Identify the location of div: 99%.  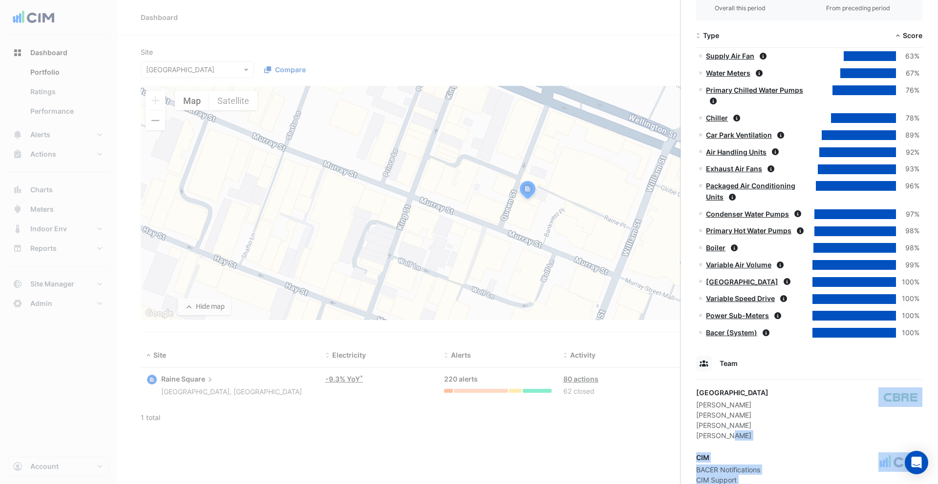
(907, 265).